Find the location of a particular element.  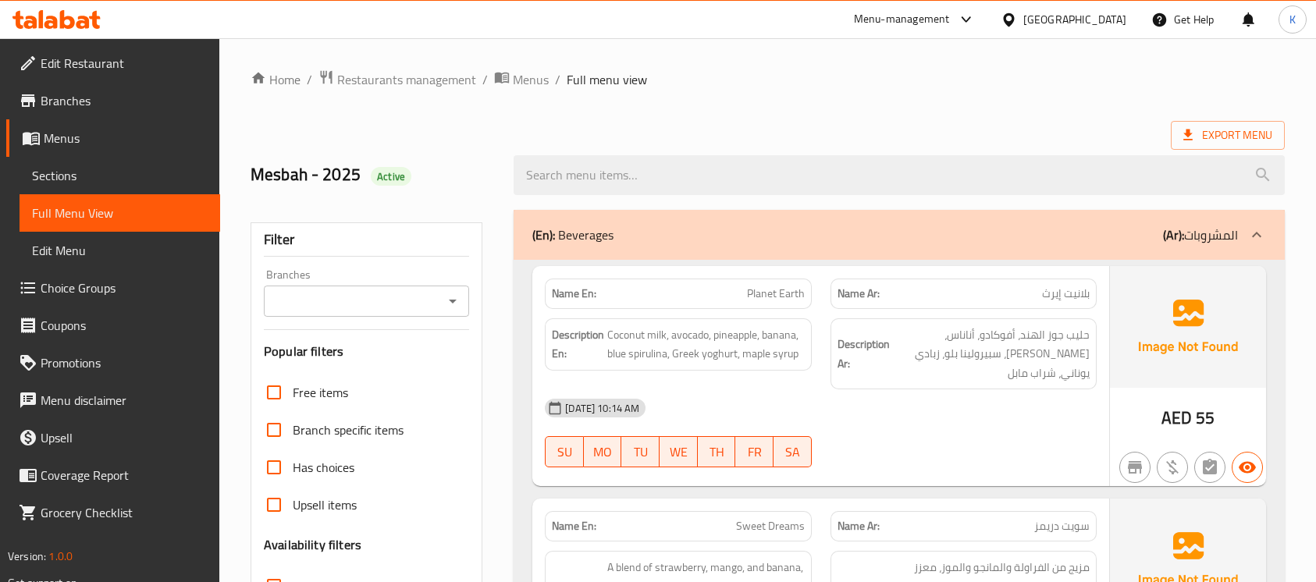

span: Menu disclaimer is located at coordinates (124, 400).